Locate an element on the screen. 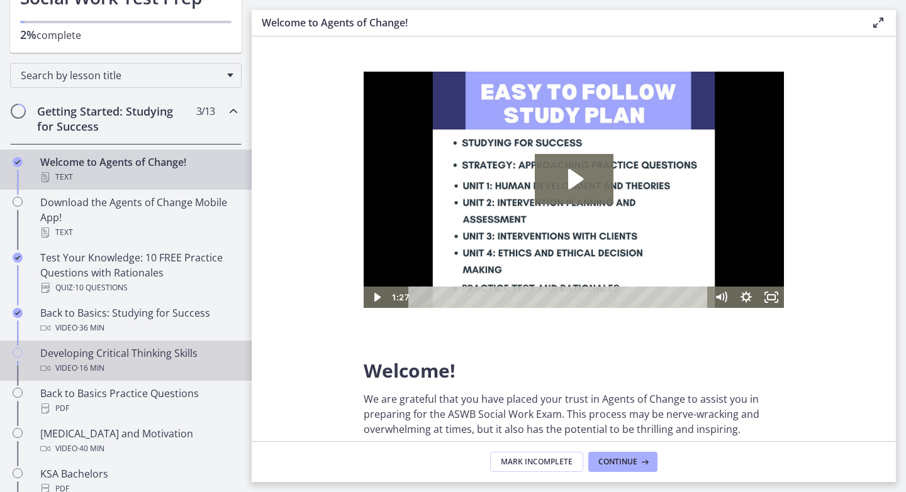  button: Play Video: c1o6hcmjueu5qasqsu00.mp4 is located at coordinates (210, 108).